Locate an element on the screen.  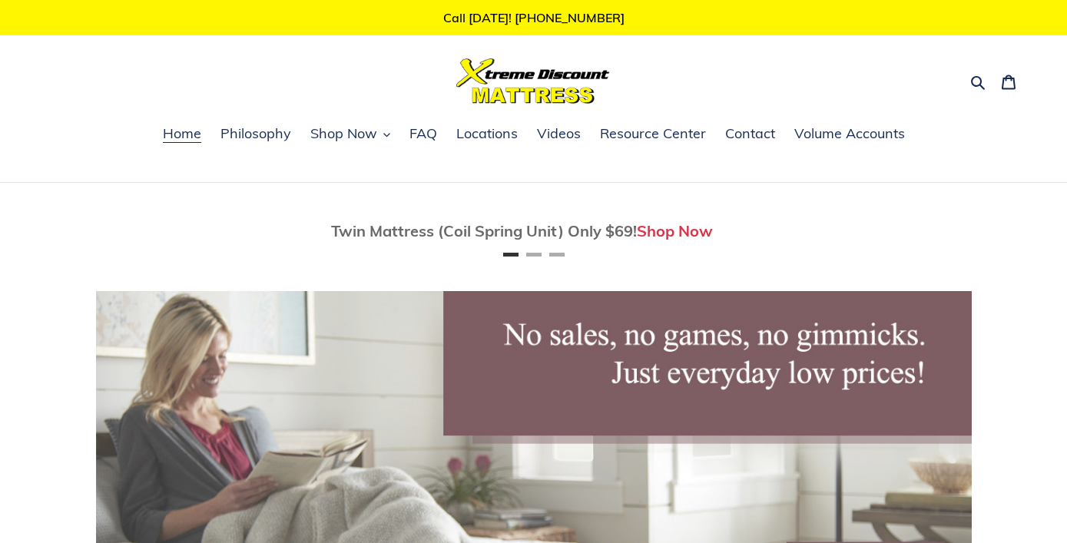
span: Twin Mattress (Coil Spring Unit) Only $69! is located at coordinates (484, 231).